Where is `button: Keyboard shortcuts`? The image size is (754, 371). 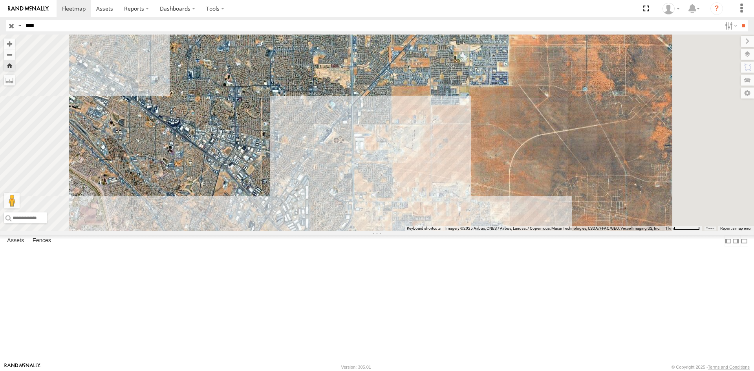 button: Keyboard shortcuts is located at coordinates (424, 229).